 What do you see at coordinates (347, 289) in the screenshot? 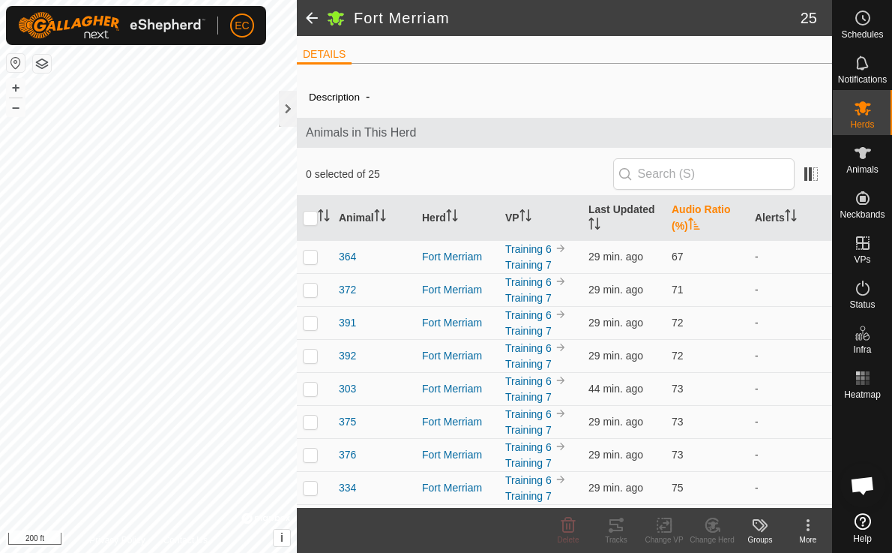
I see `span: 372` at bounding box center [347, 289].